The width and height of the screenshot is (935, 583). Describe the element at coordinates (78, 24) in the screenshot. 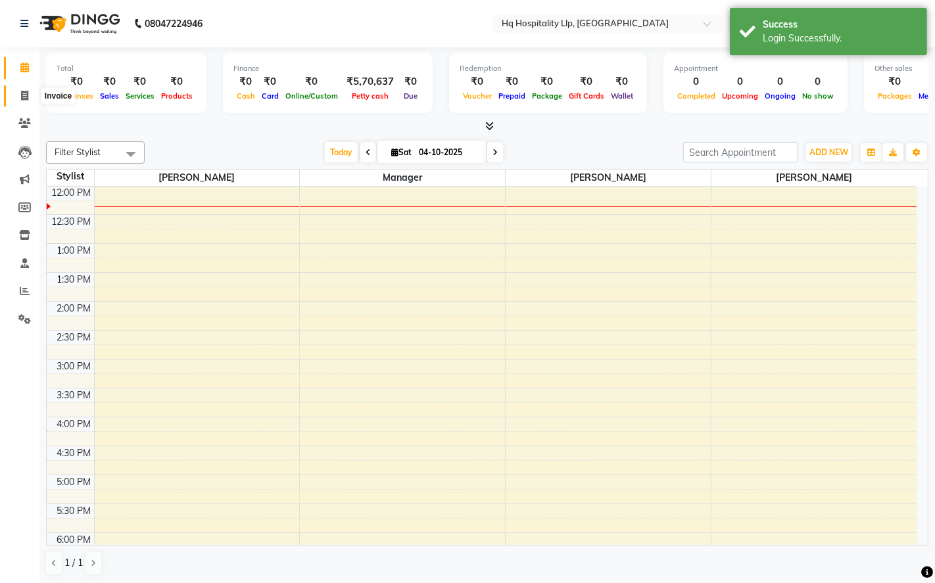

I see `img: logo` at that location.